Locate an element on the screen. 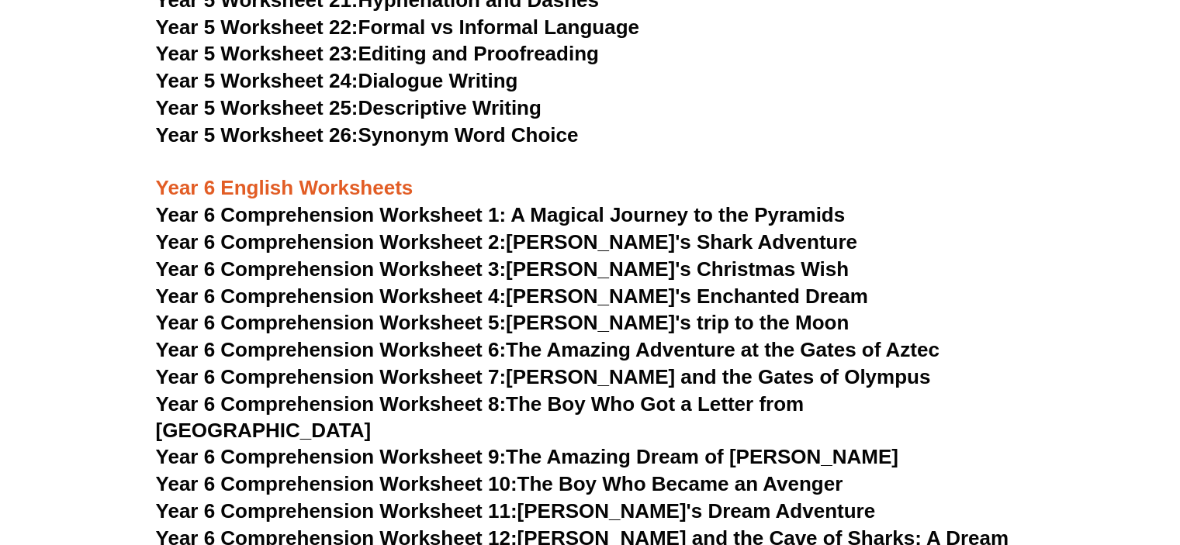 This screenshot has height=545, width=1180. a: Year 5 Worksheet 24:Dialogue Writing is located at coordinates (337, 81).